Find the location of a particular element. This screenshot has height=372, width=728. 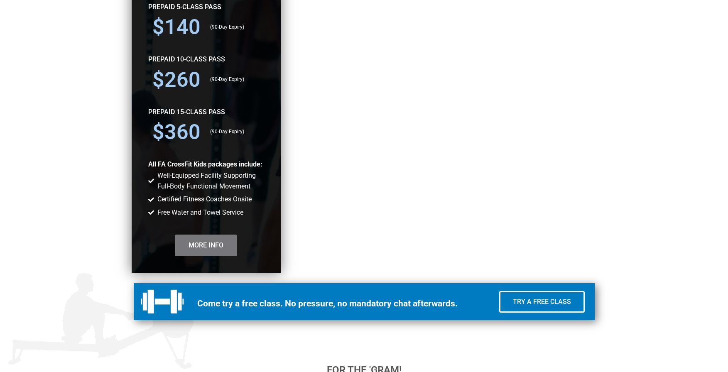

b: All FA CrossFit Kids packages include: is located at coordinates (205, 164).